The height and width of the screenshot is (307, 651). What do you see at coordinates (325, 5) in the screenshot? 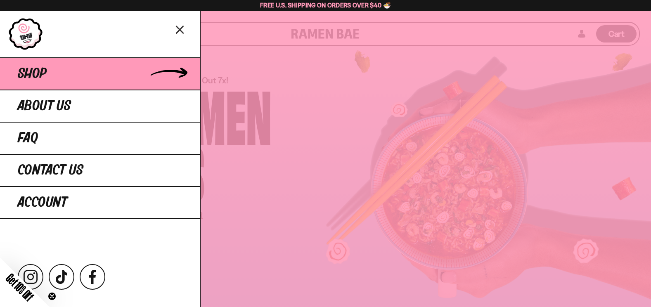
I see `span: Free U.S. Shipping on Orders over $40 🍜` at bounding box center [325, 5].